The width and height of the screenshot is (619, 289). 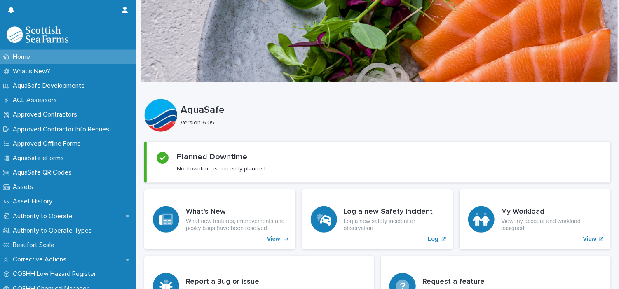 What do you see at coordinates (551, 212) in the screenshot?
I see `h3: My Workload` at bounding box center [551, 212].